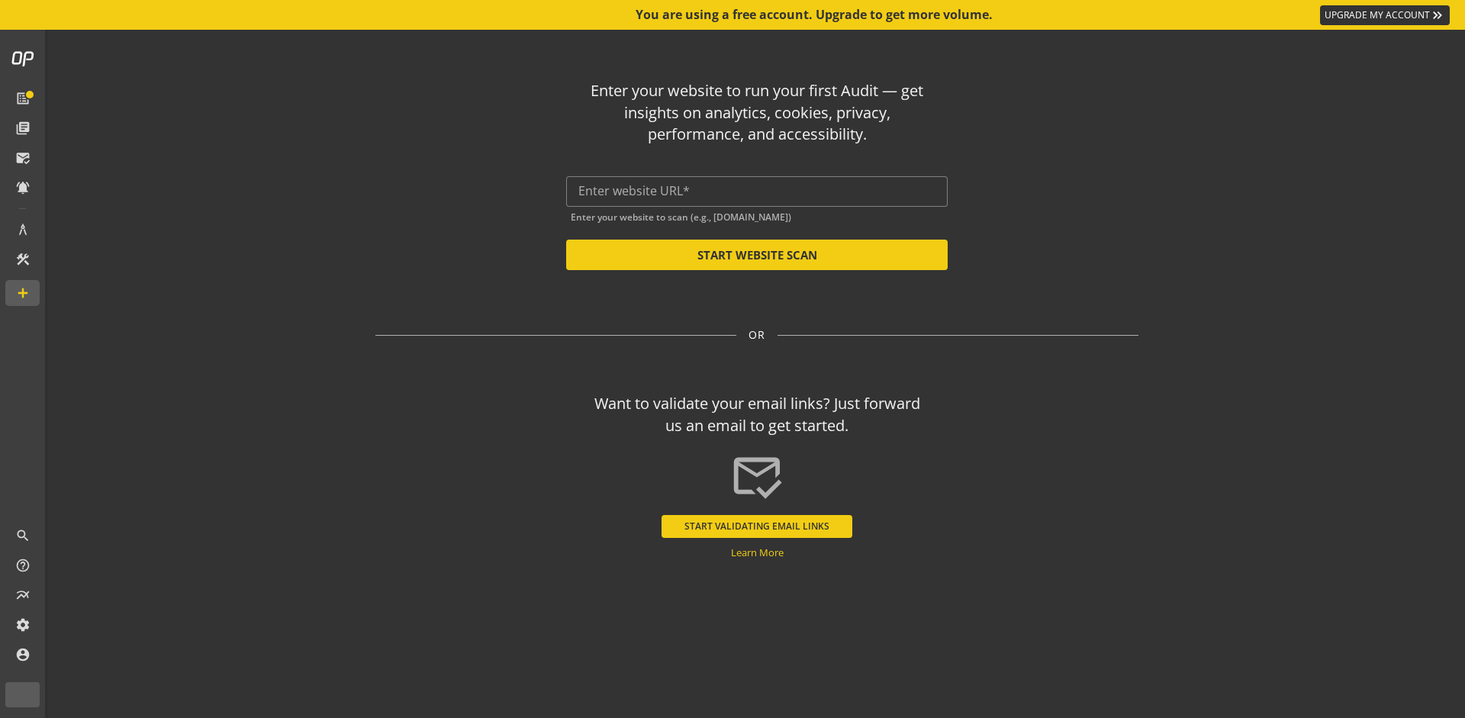  What do you see at coordinates (23, 654) in the screenshot?
I see `mat-icon: account_circle` at bounding box center [23, 654].